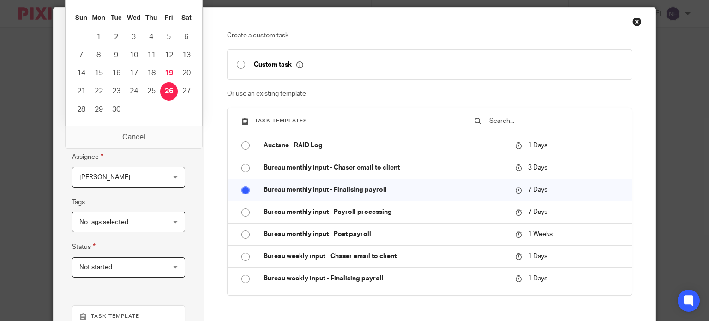 Image resolution: width=709 pixels, height=321 pixels. I want to click on button: 19, so click(169, 73).